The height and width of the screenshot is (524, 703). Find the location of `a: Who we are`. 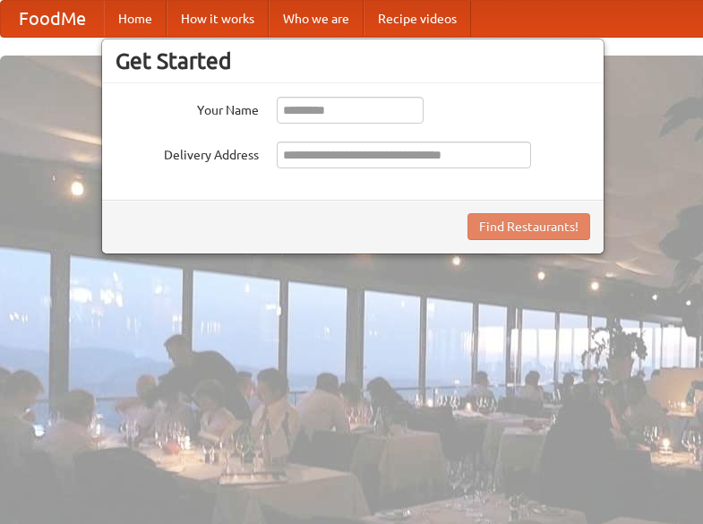

a: Who we are is located at coordinates (316, 19).